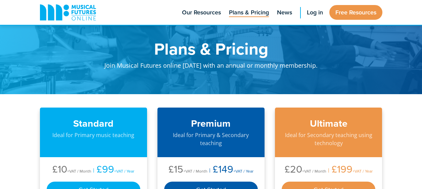 The height and width of the screenshot is (189, 422). What do you see at coordinates (305, 170) in the screenshot?
I see `li: £20` at bounding box center [305, 170].